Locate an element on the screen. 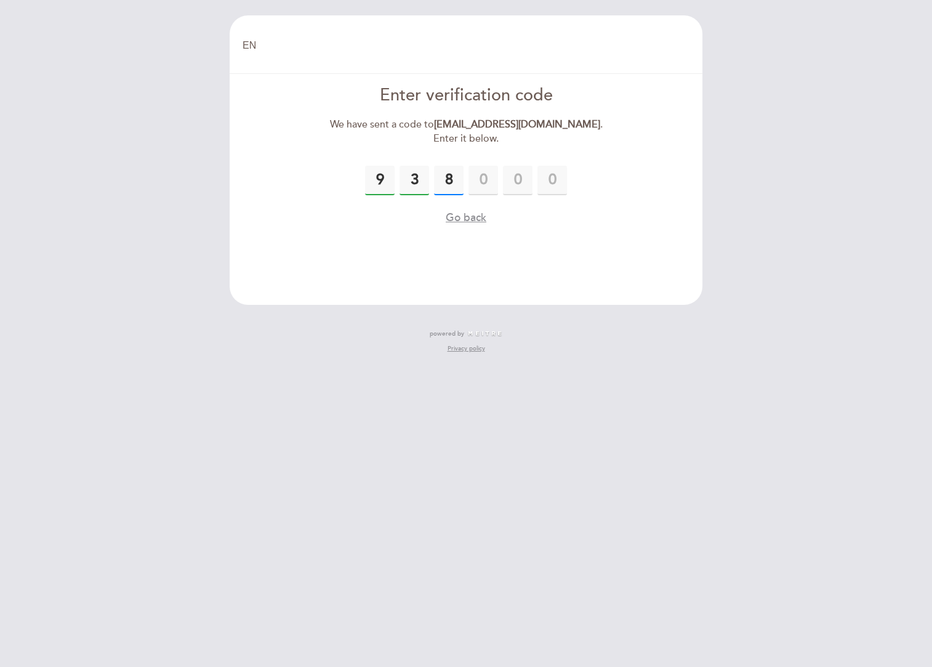  div: We have sent a code to . Enter it below. is located at coordinates (466, 132).